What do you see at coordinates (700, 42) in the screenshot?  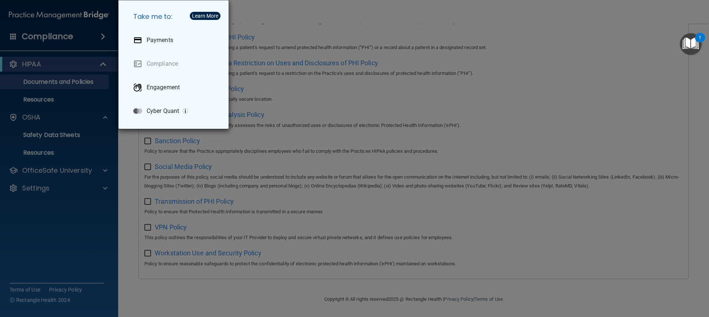 I see `div: 1` at bounding box center [700, 42].